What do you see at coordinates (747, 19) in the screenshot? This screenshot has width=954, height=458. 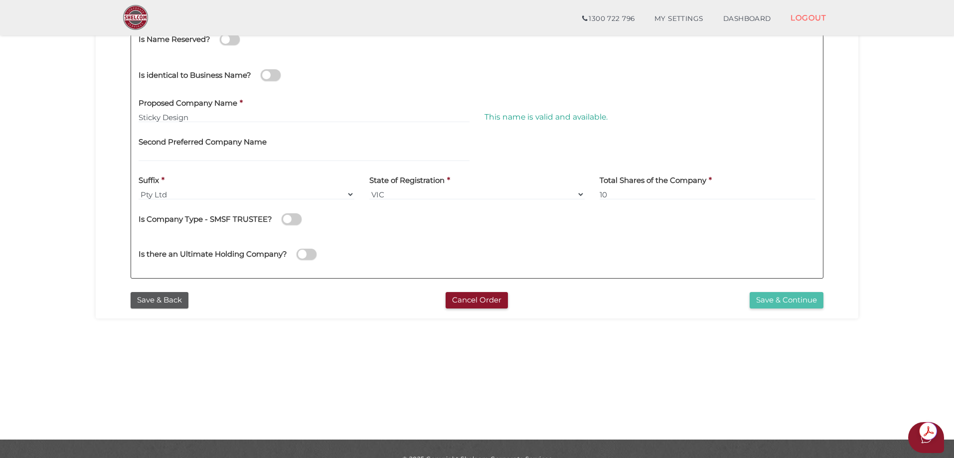 I see `a: DASHBOARD` at bounding box center [747, 19].